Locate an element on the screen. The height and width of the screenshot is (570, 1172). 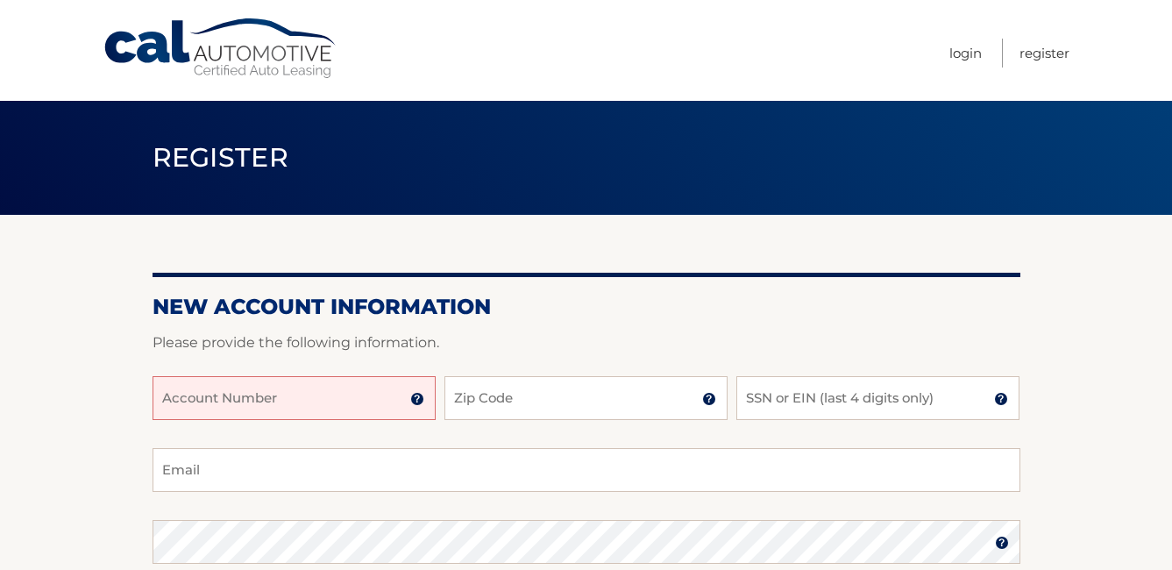
input: Zip Code is located at coordinates (585, 398).